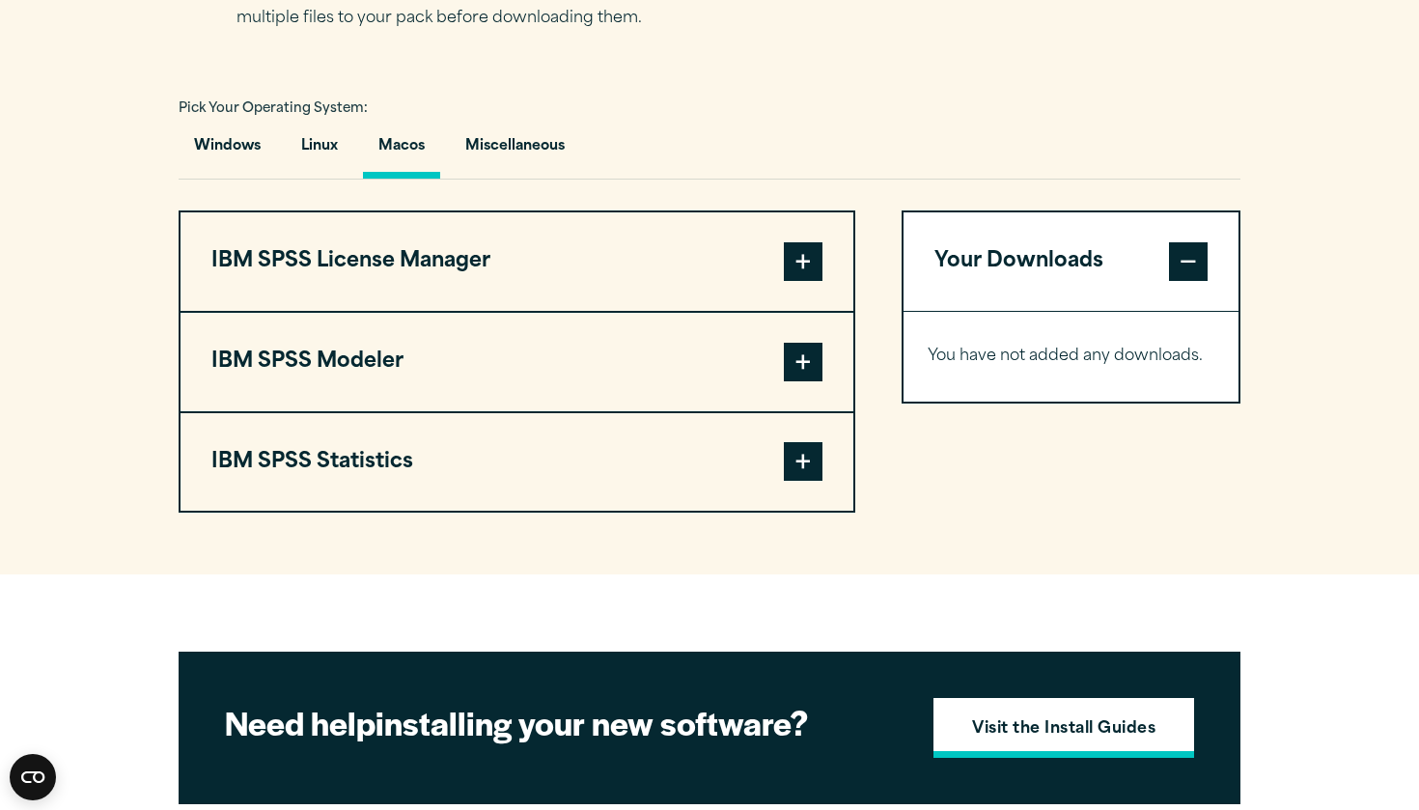 The height and width of the screenshot is (810, 1419). I want to click on button: Linux, so click(319, 151).